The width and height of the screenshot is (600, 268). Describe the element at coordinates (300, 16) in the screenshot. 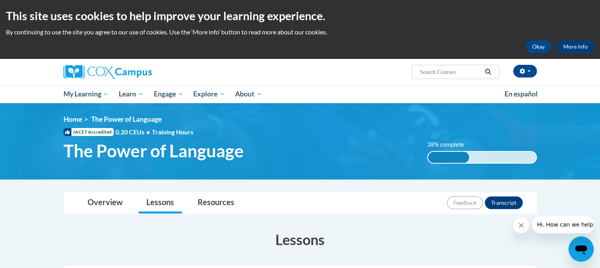

I see `h2: This site uses cookies to help improve your learning experience.` at that location.